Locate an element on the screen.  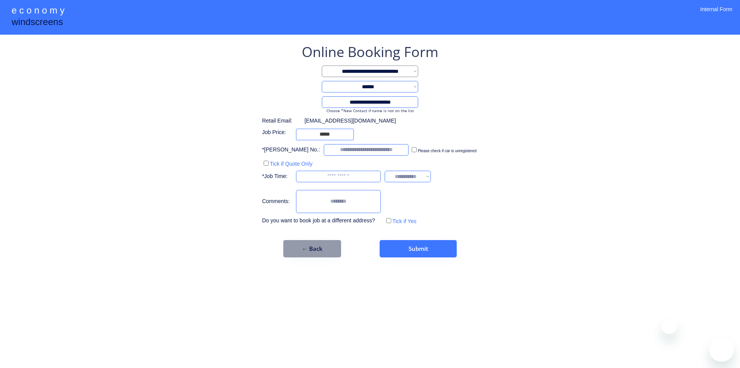
div: Job Price: is located at coordinates (277, 133).